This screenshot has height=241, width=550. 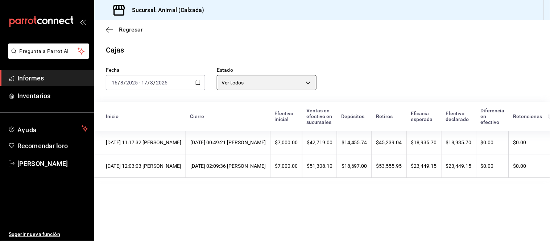 I want to click on font: Inventarios, so click(x=34, y=96).